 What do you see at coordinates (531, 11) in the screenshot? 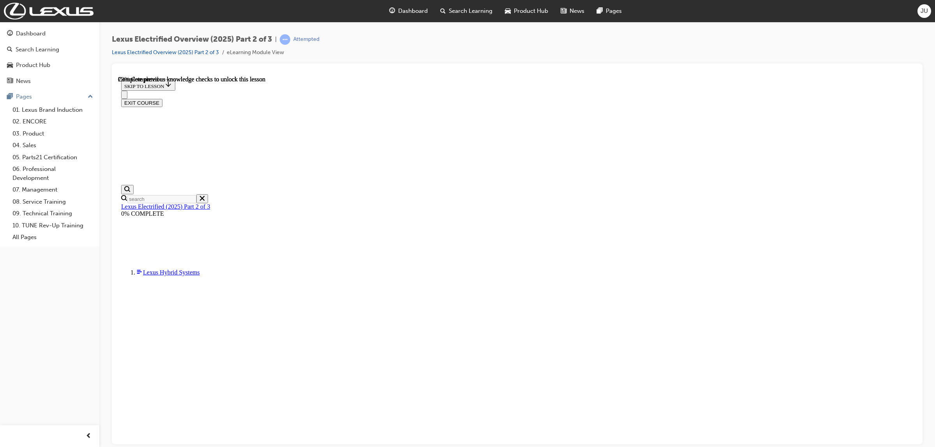
I see `span: Product Hub` at bounding box center [531, 11].